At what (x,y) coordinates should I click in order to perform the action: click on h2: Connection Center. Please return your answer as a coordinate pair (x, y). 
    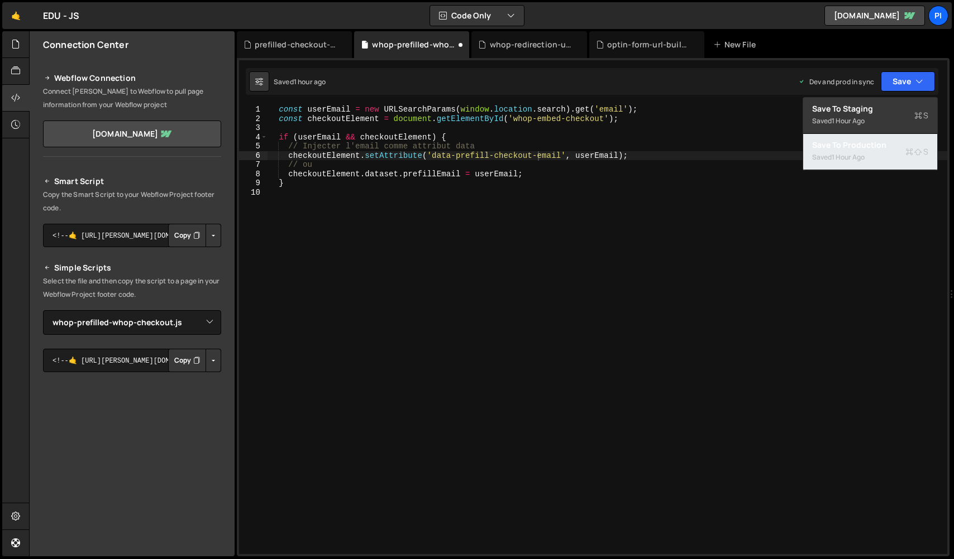
    Looking at the image, I should click on (85, 45).